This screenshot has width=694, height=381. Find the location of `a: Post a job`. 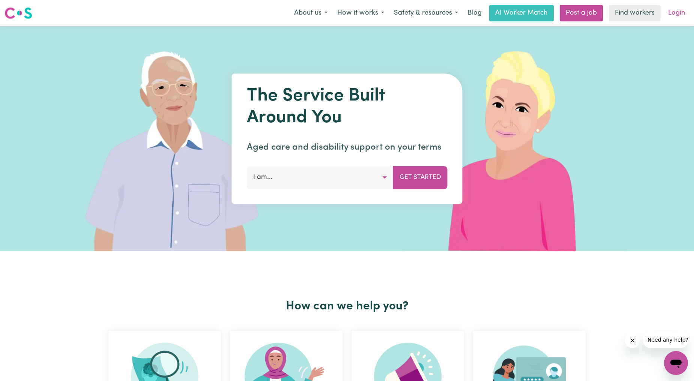

a: Post a job is located at coordinates (581, 13).